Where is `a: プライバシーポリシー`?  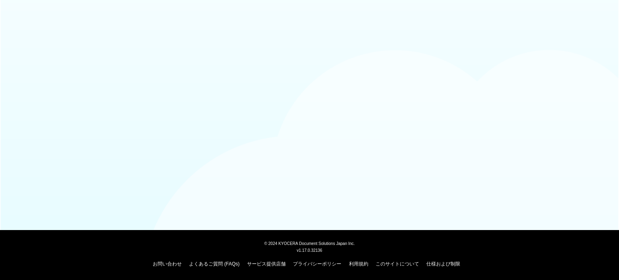
a: プライバシーポリシー is located at coordinates (317, 264).